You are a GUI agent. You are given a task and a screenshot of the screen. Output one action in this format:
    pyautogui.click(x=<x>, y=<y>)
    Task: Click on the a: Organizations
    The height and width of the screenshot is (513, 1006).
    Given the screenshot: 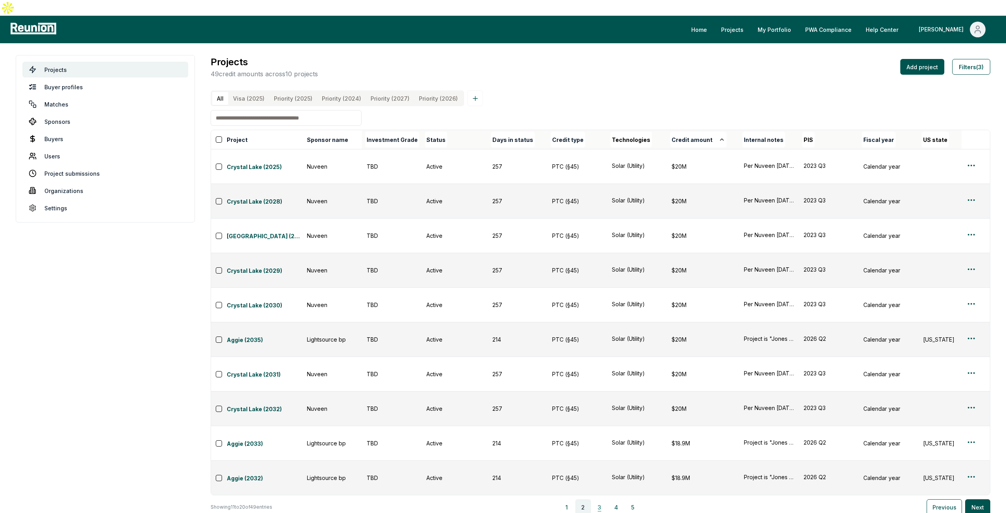 What is the action you would take?
    pyautogui.click(x=105, y=191)
    